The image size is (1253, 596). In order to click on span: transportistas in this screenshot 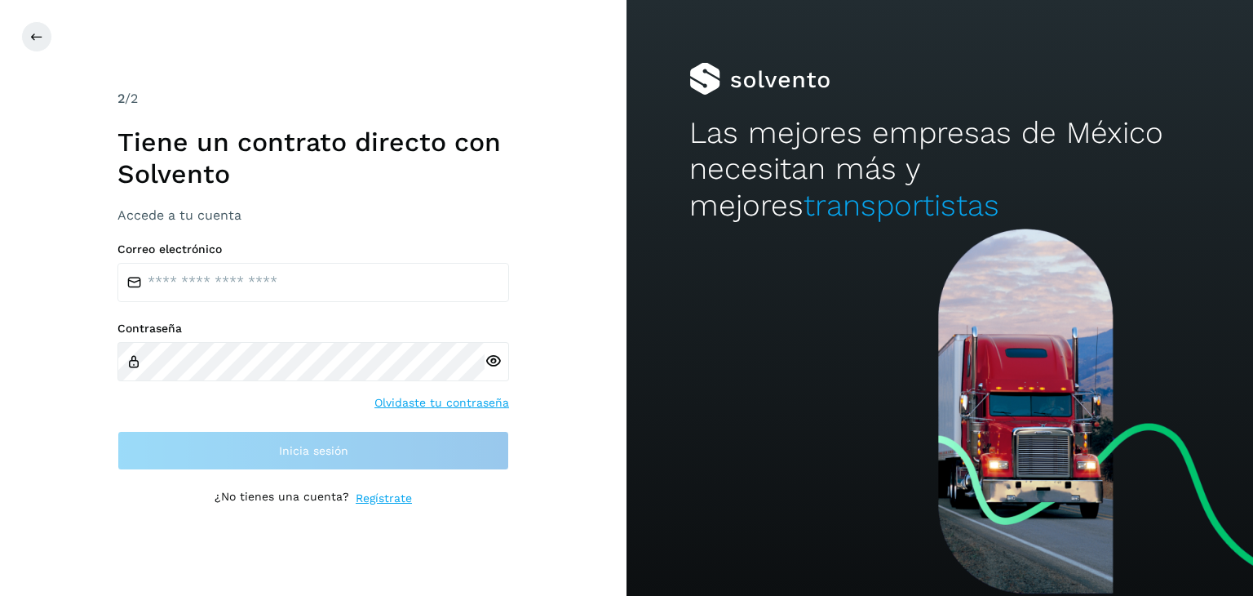, I will do `click(901, 205)`.